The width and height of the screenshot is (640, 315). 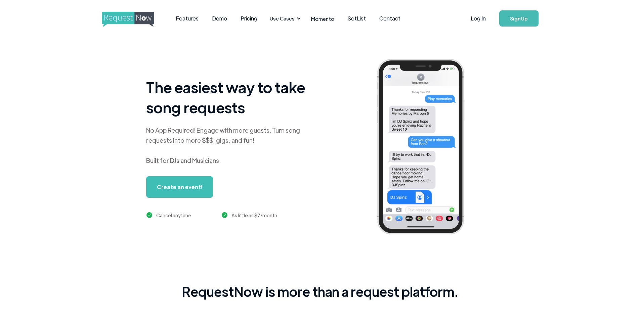 What do you see at coordinates (519, 18) in the screenshot?
I see `a: Sign Up` at bounding box center [519, 18].